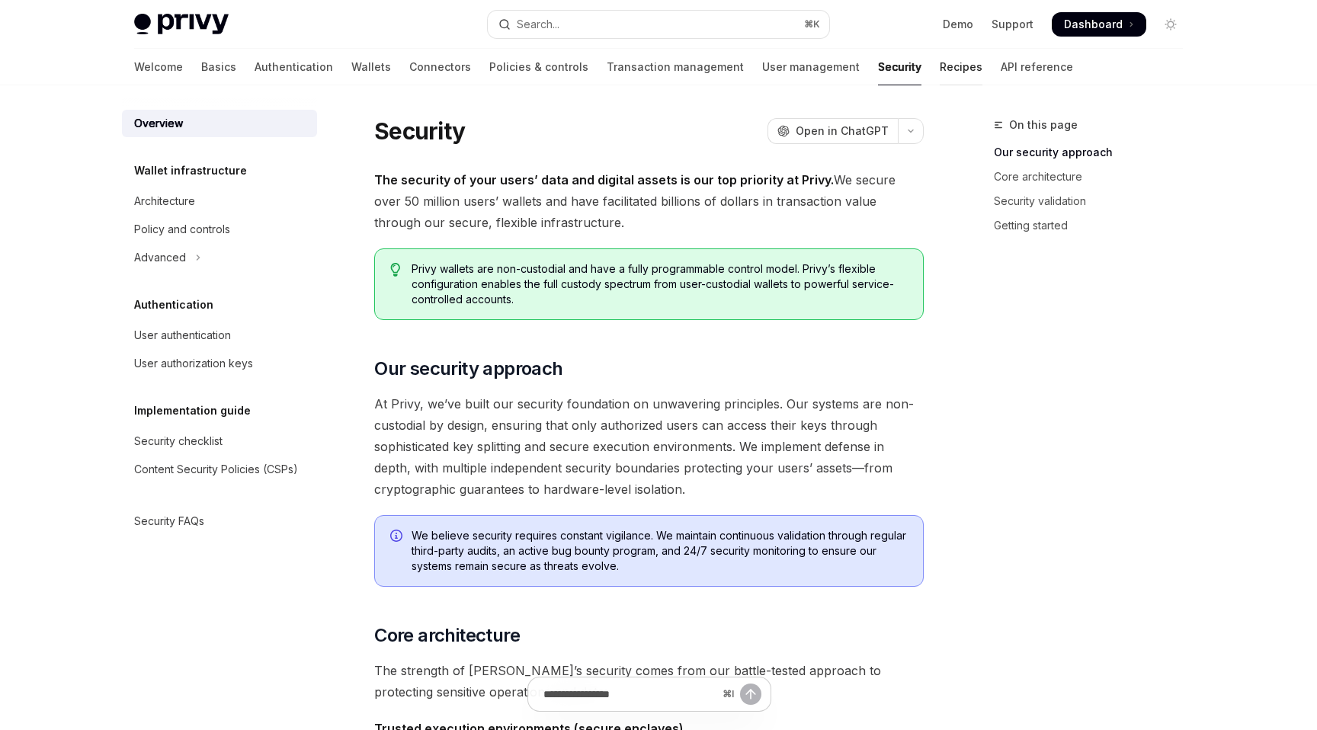 The height and width of the screenshot is (730, 1317). I want to click on a: User management, so click(811, 67).